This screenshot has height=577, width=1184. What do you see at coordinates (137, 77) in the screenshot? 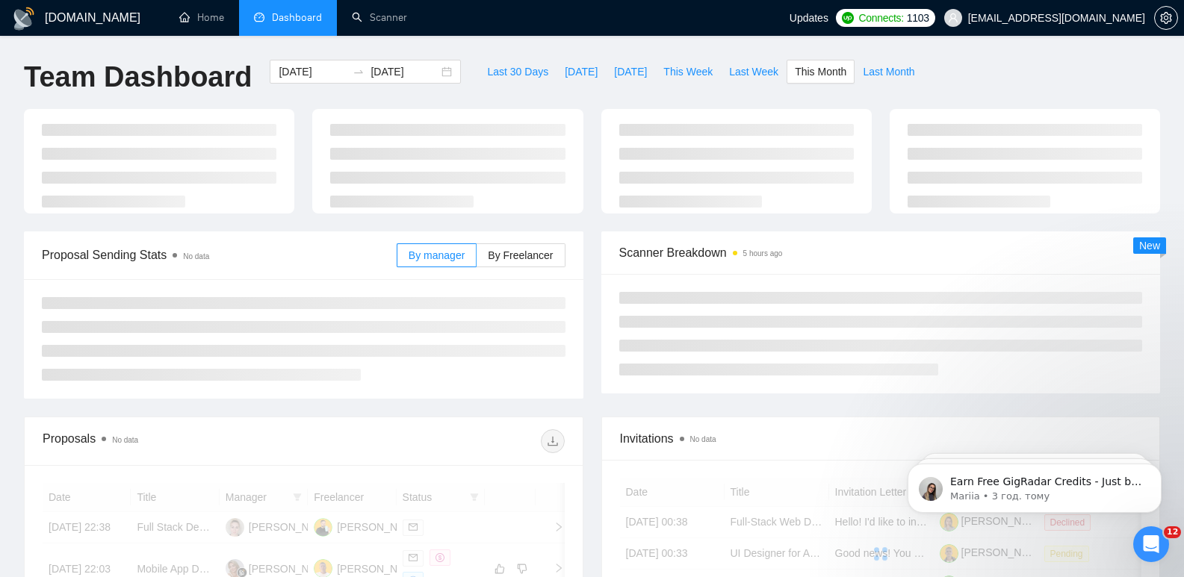
I see `h1: Team Dashboard` at bounding box center [137, 77].